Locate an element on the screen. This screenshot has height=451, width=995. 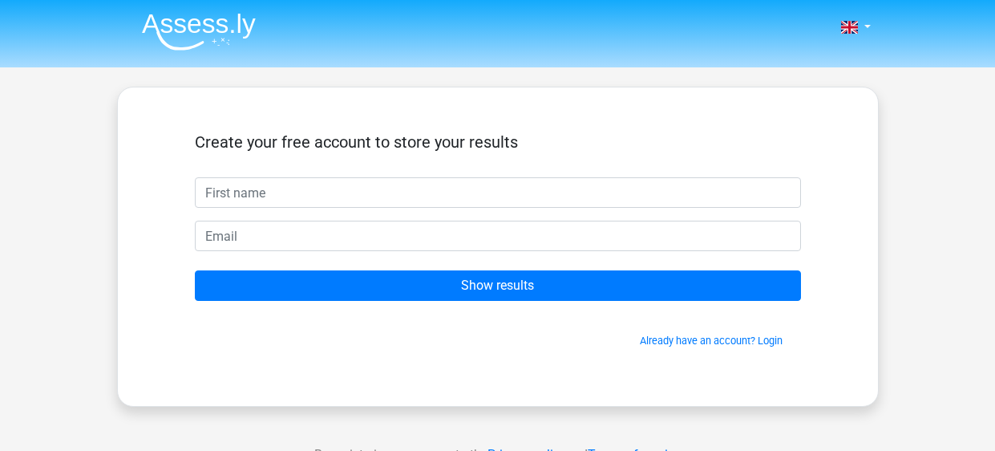
input: Show results is located at coordinates (498, 286).